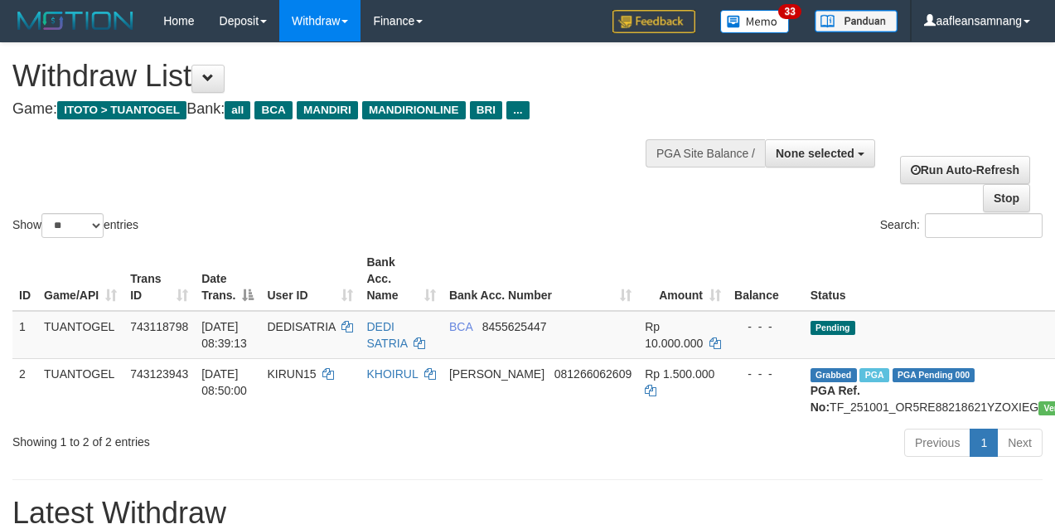 Image resolution: width=1055 pixels, height=529 pixels. I want to click on a: Stop, so click(1006, 198).